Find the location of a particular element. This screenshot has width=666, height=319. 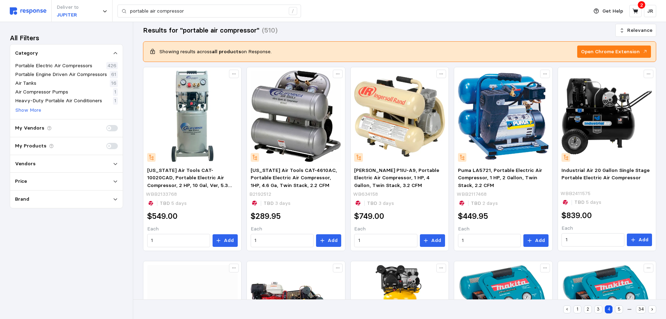

p: Heavy-Duty Portable Air Conditioners is located at coordinates (58, 101).